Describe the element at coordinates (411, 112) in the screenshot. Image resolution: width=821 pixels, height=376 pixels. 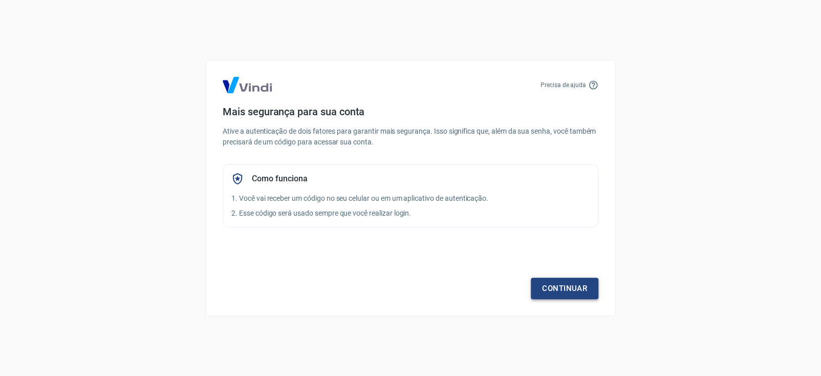
I see `h4: Mais segurança para sua conta` at that location.